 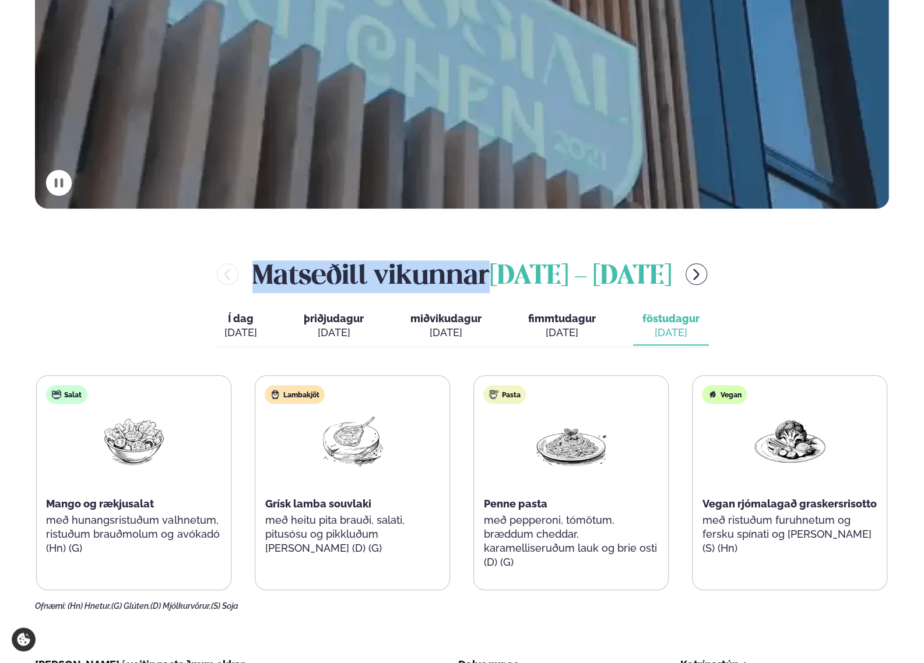 What do you see at coordinates (224, 606) in the screenshot?
I see `span: (S) Soja` at bounding box center [224, 606].